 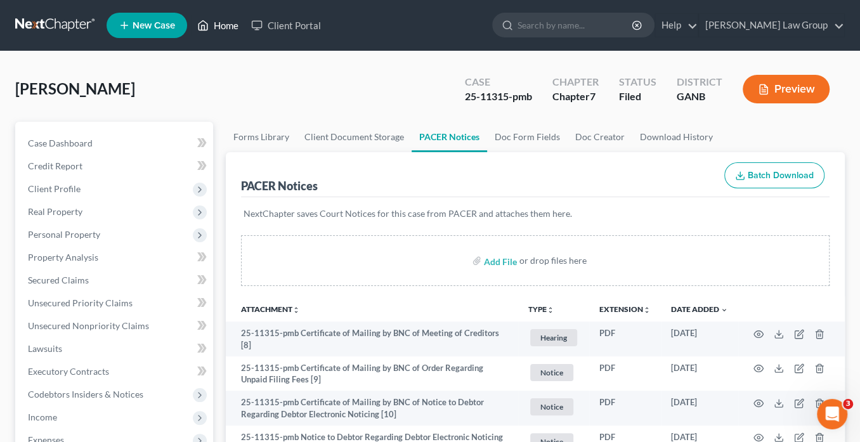 I want to click on span: New Case, so click(x=154, y=25).